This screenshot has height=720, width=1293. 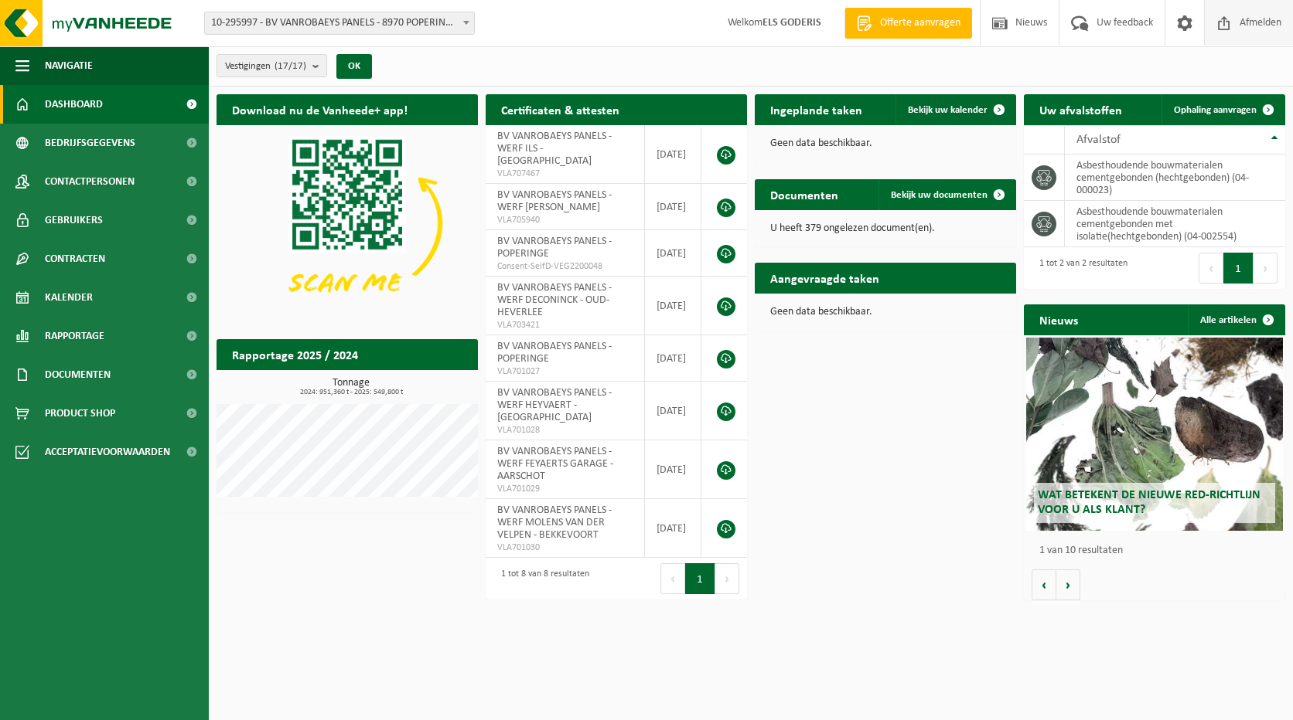 What do you see at coordinates (1149, 502) in the screenshot?
I see `span: Wat betekent de nieuwe RED-richtlijn voor u als klant?` at bounding box center [1149, 502].